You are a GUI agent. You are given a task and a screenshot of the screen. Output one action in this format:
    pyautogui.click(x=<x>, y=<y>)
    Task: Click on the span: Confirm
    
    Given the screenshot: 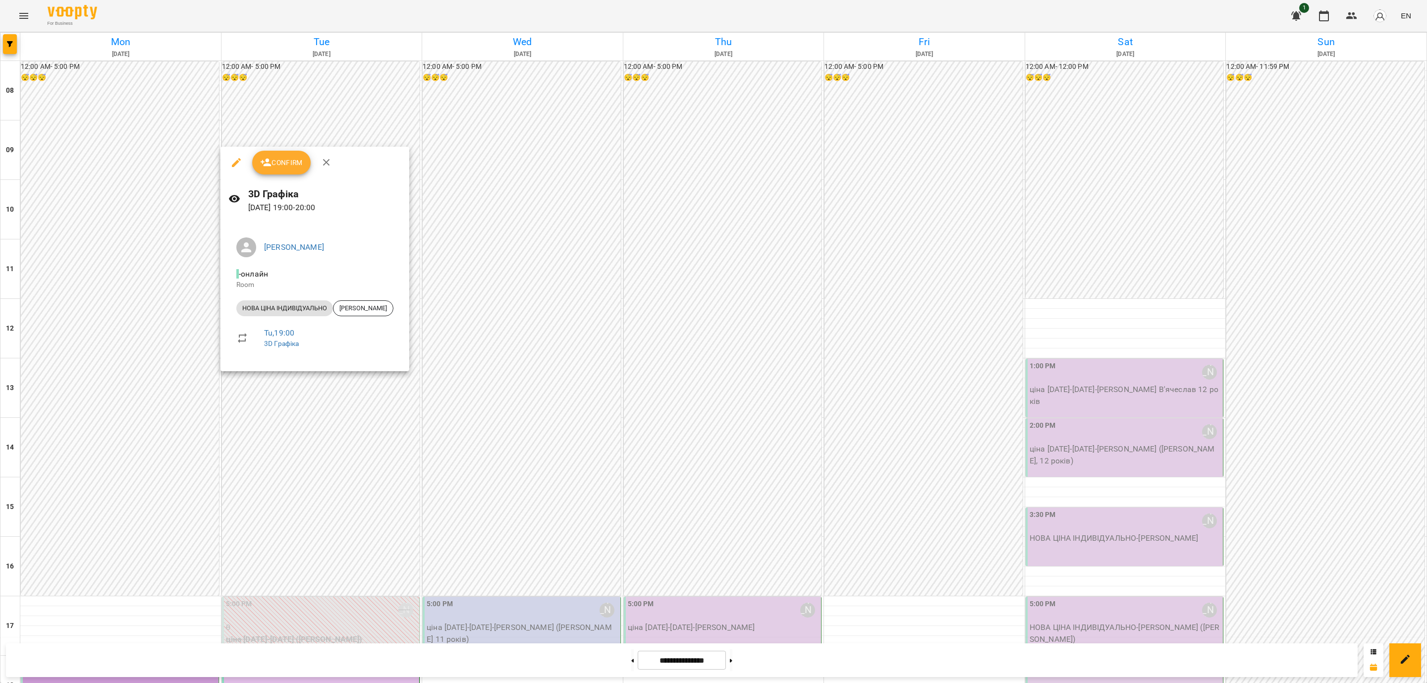 What is the action you would take?
    pyautogui.click(x=281, y=163)
    